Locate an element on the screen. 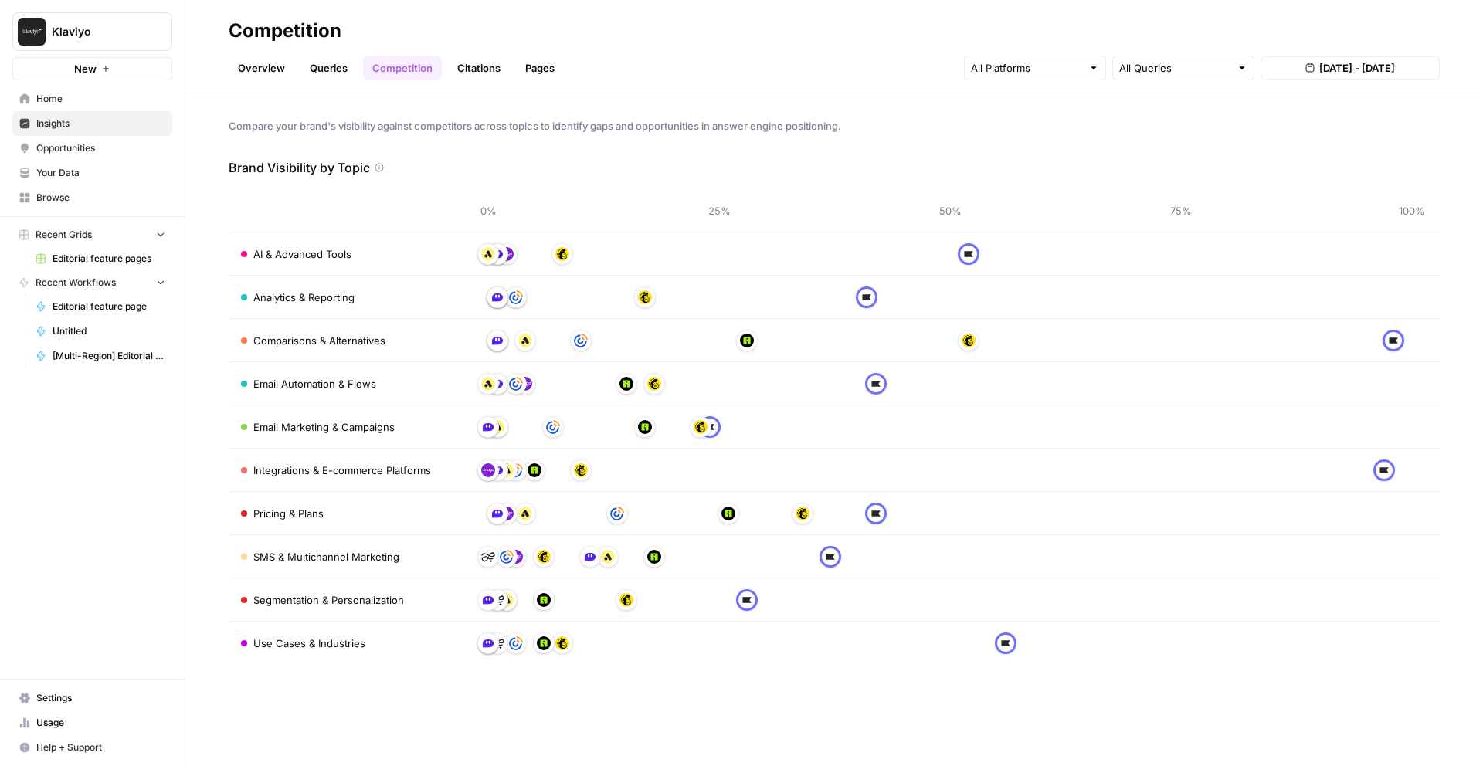  span: Opportunities is located at coordinates (100, 148).